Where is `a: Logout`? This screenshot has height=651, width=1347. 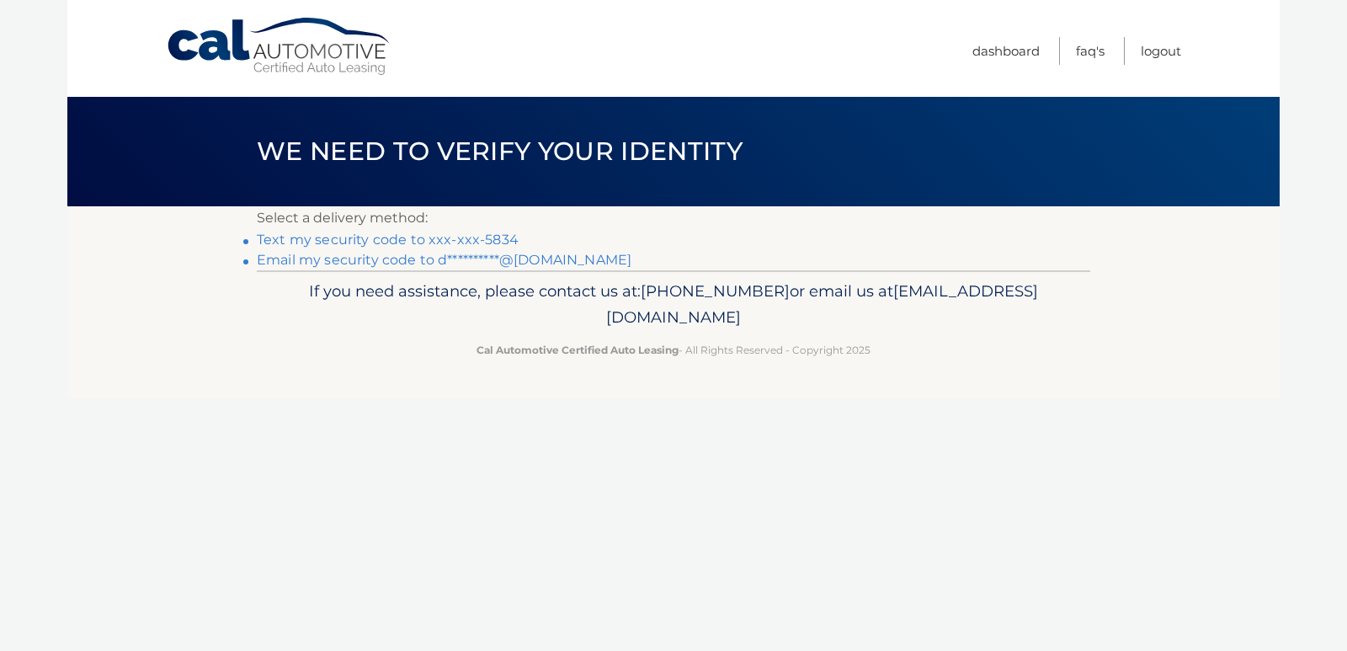
a: Logout is located at coordinates (1161, 51).